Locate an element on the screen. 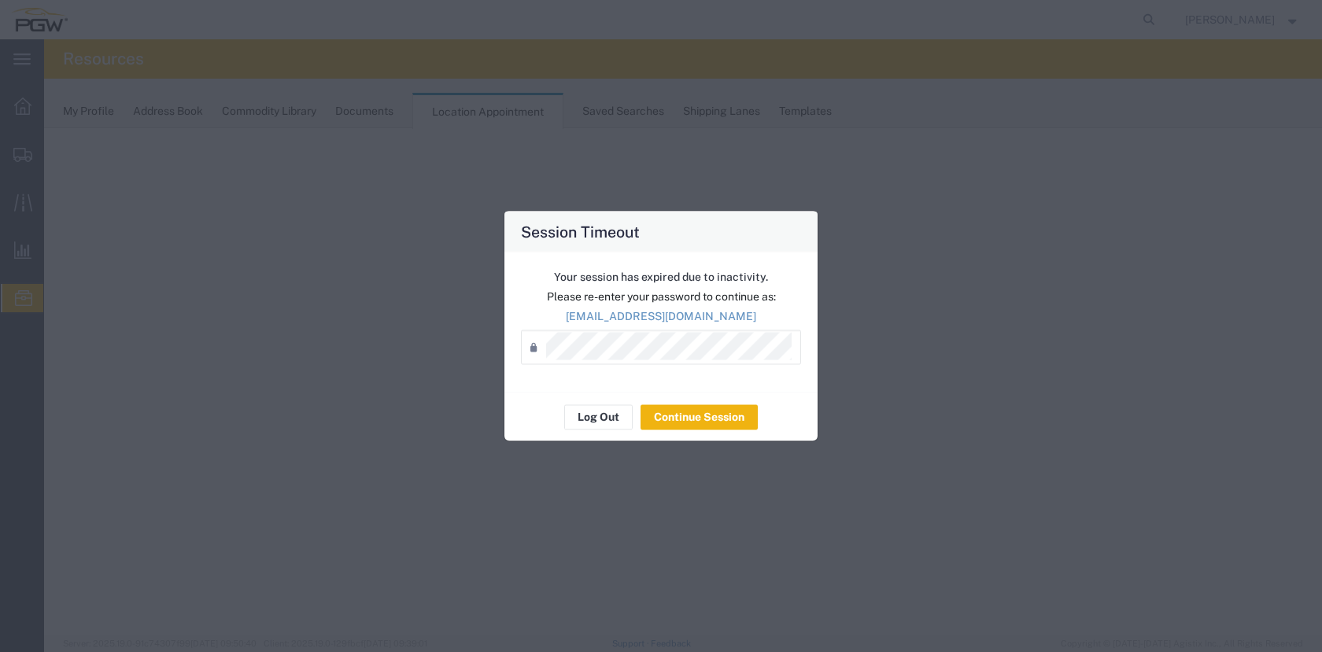 The height and width of the screenshot is (652, 1322). p: Please re-enter your password to continue as: is located at coordinates (661, 296).